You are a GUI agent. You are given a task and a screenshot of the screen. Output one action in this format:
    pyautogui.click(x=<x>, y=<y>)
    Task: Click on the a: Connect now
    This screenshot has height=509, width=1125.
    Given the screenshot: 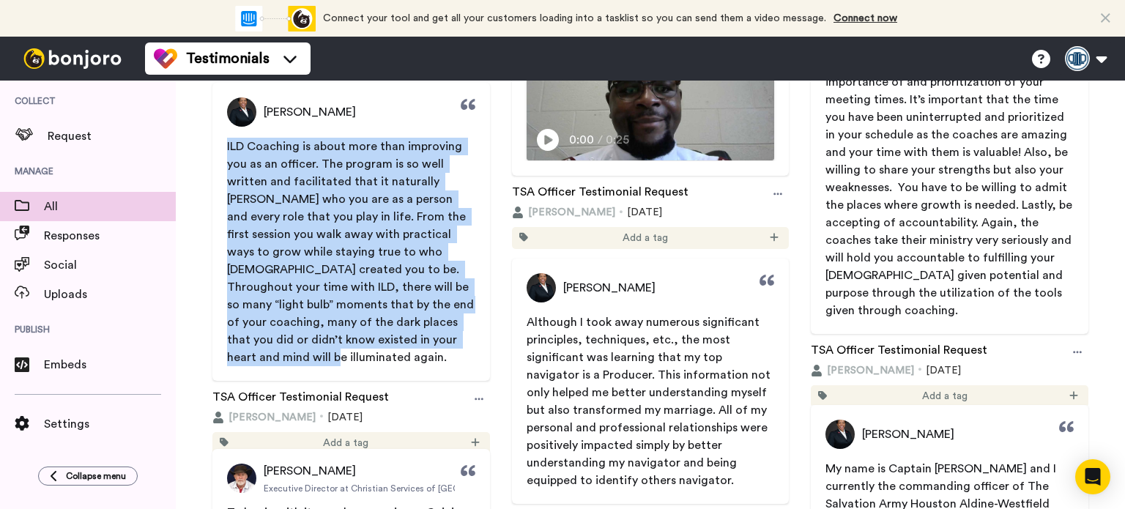 What is the action you would take?
    pyautogui.click(x=865, y=18)
    